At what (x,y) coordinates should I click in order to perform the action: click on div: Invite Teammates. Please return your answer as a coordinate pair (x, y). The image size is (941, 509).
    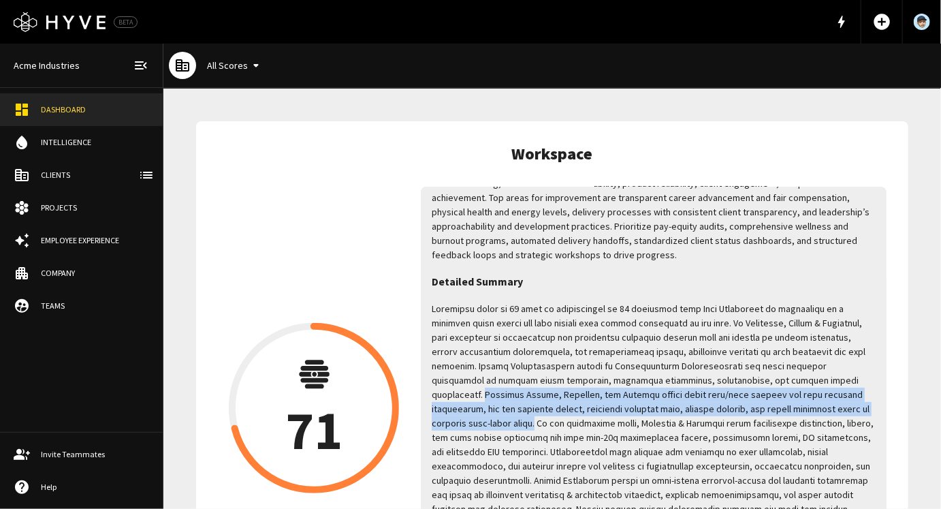
    Looking at the image, I should click on (95, 454).